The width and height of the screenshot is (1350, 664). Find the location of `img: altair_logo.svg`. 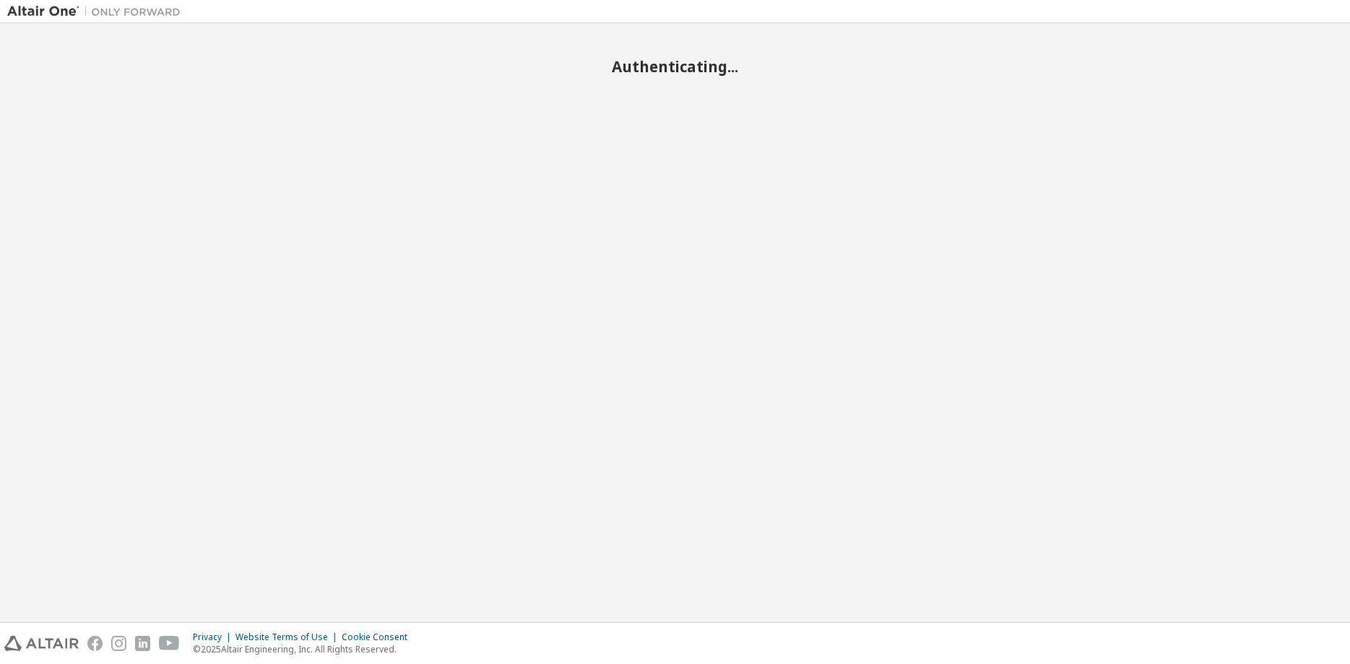

img: altair_logo.svg is located at coordinates (41, 643).